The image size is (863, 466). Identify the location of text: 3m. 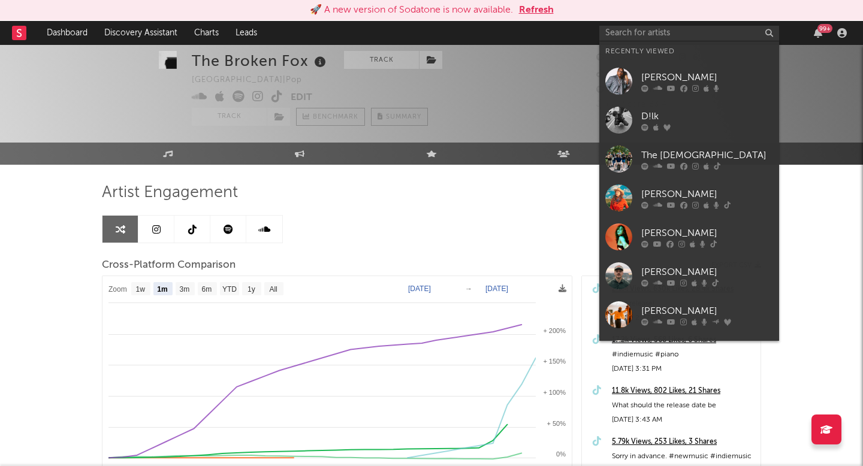
(185, 289).